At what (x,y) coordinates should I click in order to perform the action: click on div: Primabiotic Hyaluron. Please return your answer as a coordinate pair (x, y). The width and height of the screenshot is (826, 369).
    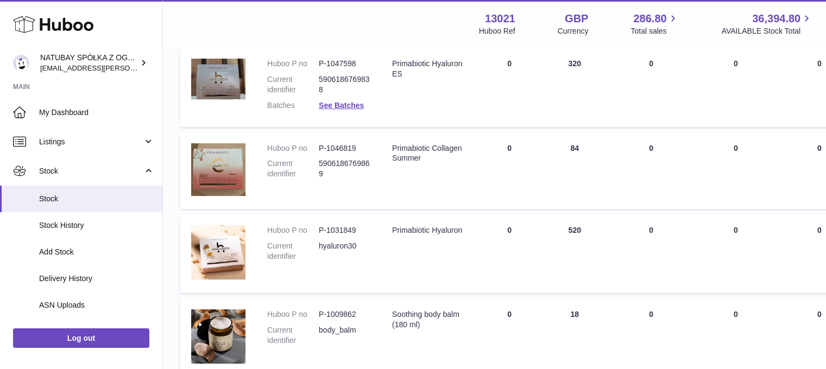
    Looking at the image, I should click on (429, 230).